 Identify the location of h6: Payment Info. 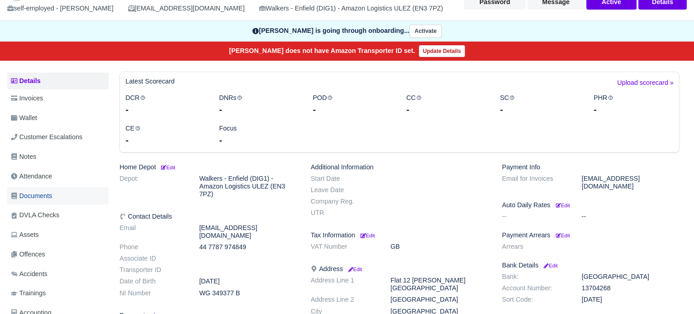
(590, 167).